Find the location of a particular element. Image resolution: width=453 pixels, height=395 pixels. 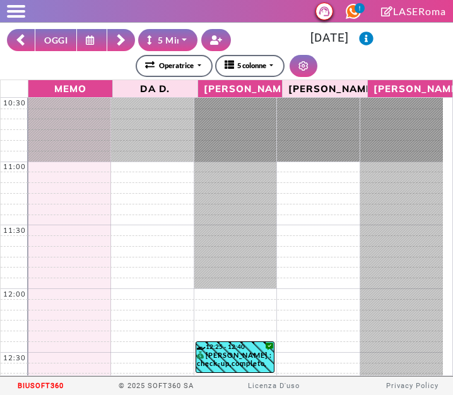

i: PAGATO is located at coordinates (201, 355).